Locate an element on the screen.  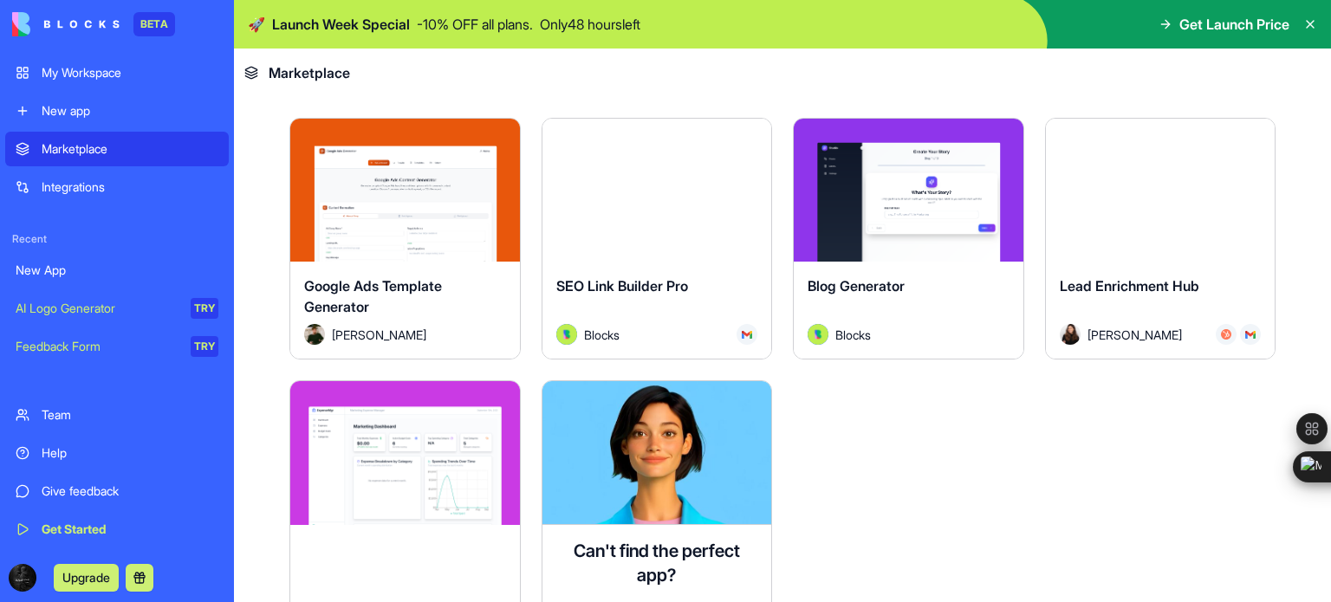
div: AI Logo Generator is located at coordinates (97, 309).